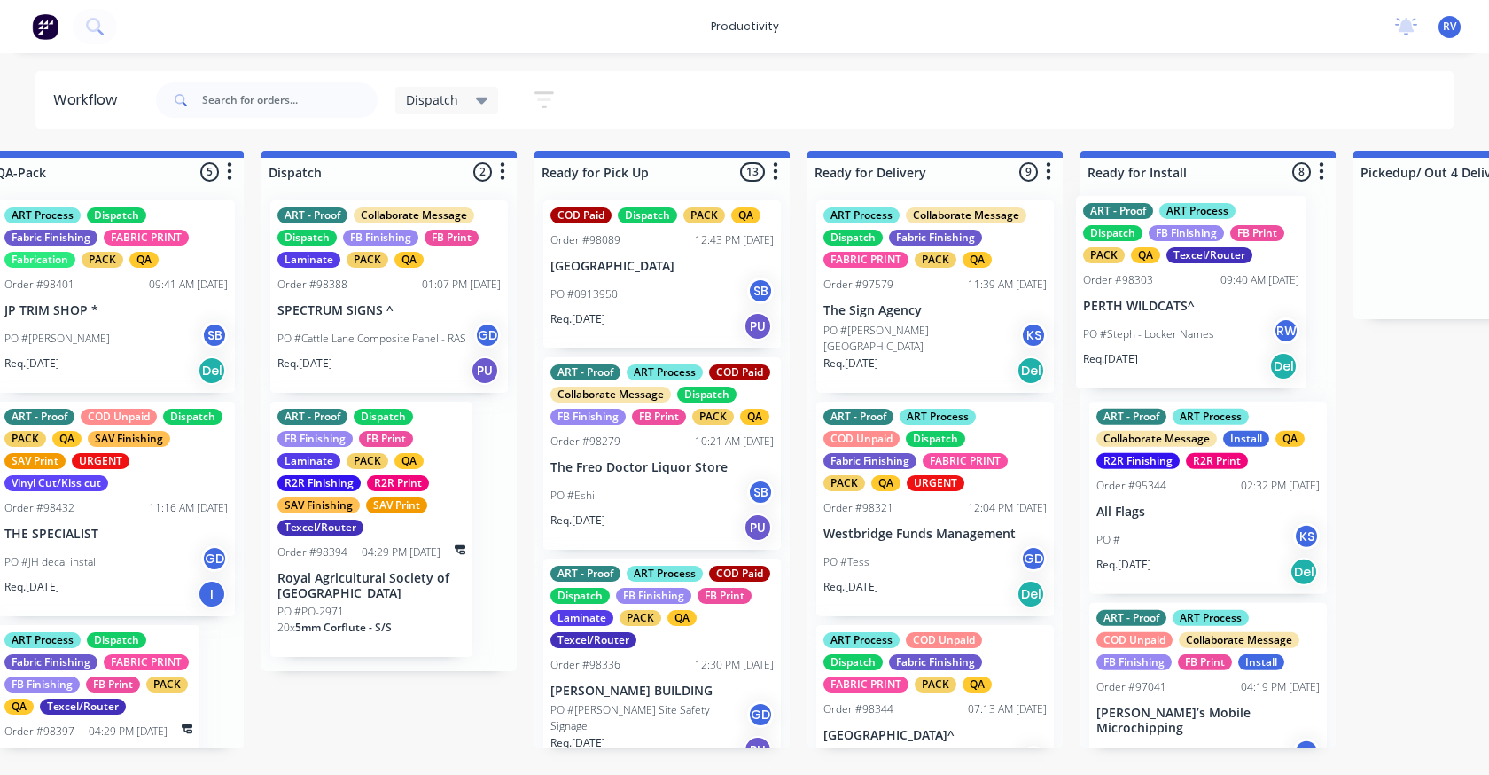 The height and width of the screenshot is (775, 1489). What do you see at coordinates (1449, 27) in the screenshot?
I see `span: RV` at bounding box center [1449, 27].